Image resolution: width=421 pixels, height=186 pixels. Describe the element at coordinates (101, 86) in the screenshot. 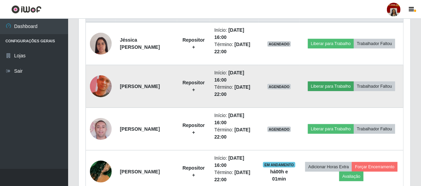

I see `img: 1718064030581.jpeg` at that location.